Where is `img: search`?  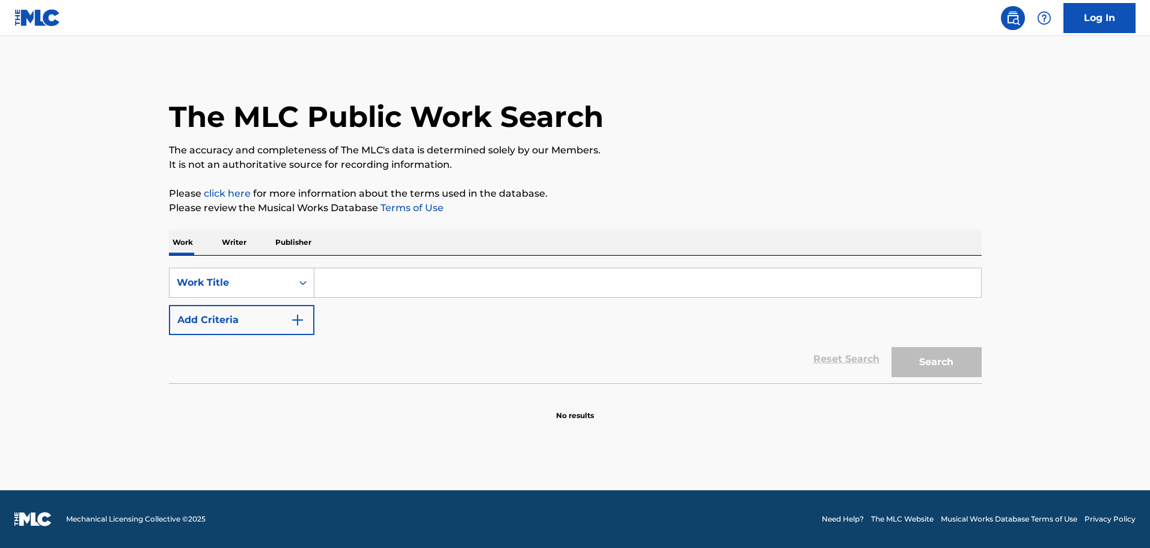 img: search is located at coordinates (1013, 18).